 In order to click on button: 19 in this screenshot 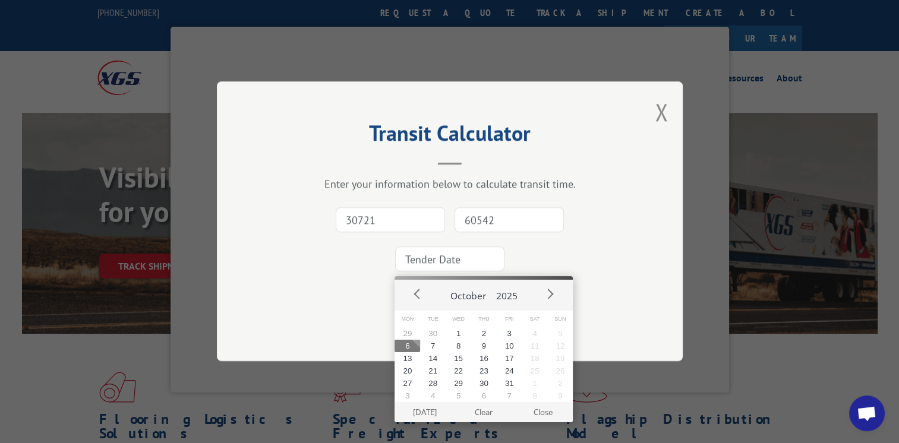, I will do `click(560, 358)`.